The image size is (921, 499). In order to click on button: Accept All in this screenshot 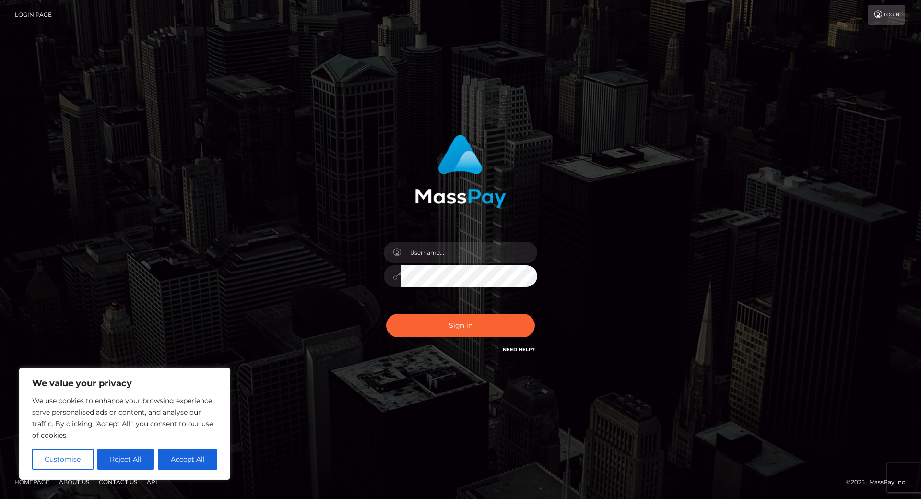, I will do `click(188, 459)`.